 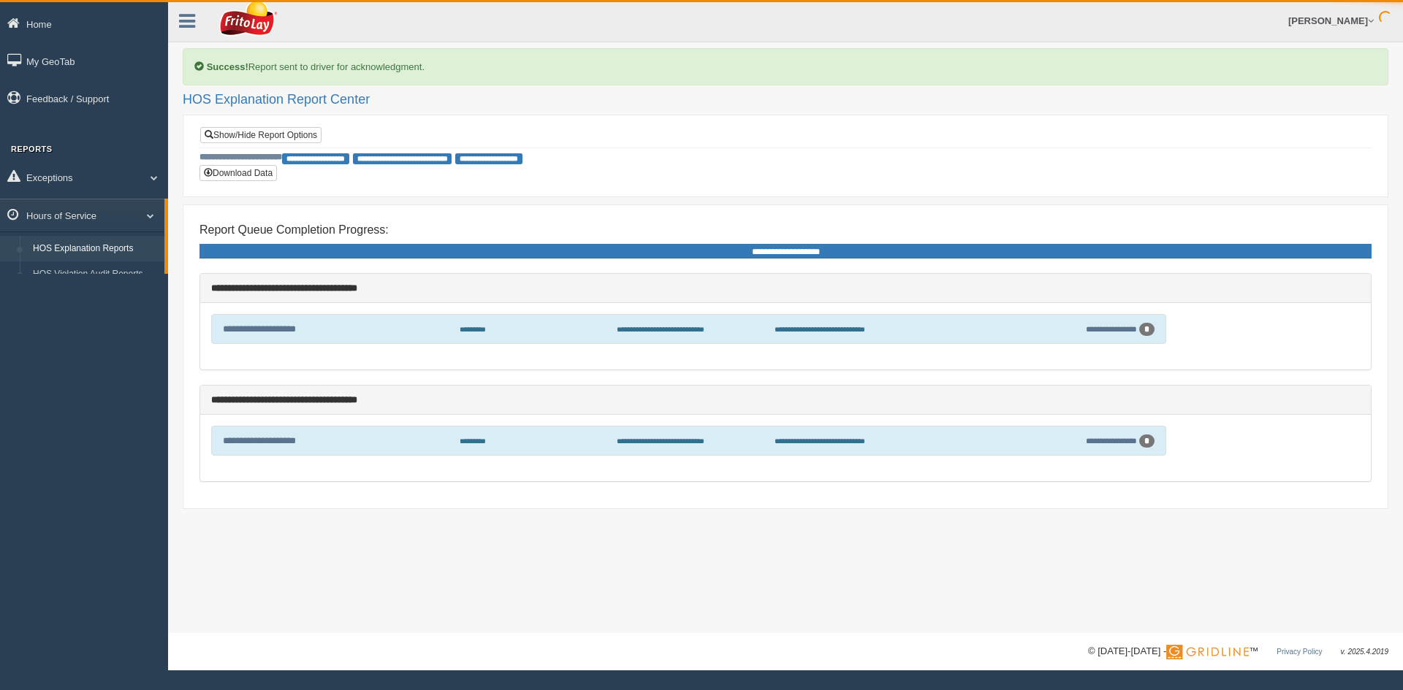 What do you see at coordinates (1364, 652) in the screenshot?
I see `span: v. 2025.4.2019` at bounding box center [1364, 652].